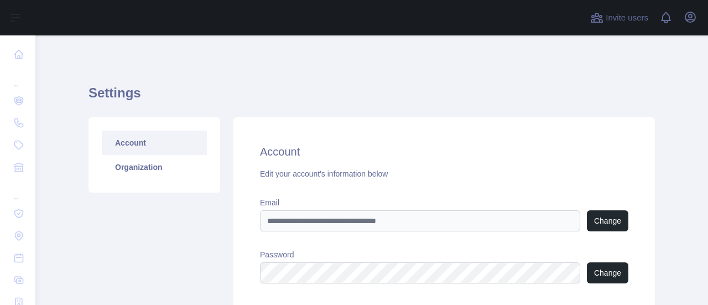 The height and width of the screenshot is (305, 708). I want to click on label: Password, so click(444, 254).